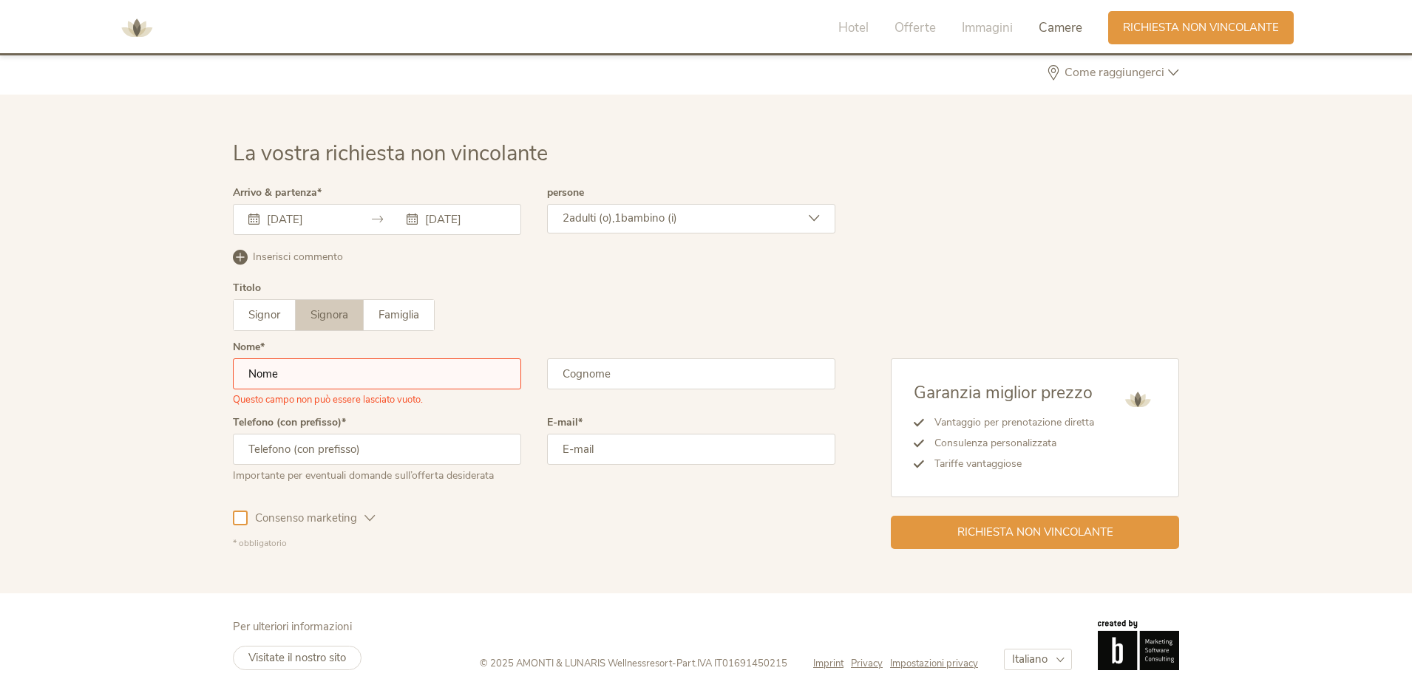 Image resolution: width=1412 pixels, height=679 pixels. What do you see at coordinates (298, 257) in the screenshot?
I see `span: Inserisci commento` at bounding box center [298, 257].